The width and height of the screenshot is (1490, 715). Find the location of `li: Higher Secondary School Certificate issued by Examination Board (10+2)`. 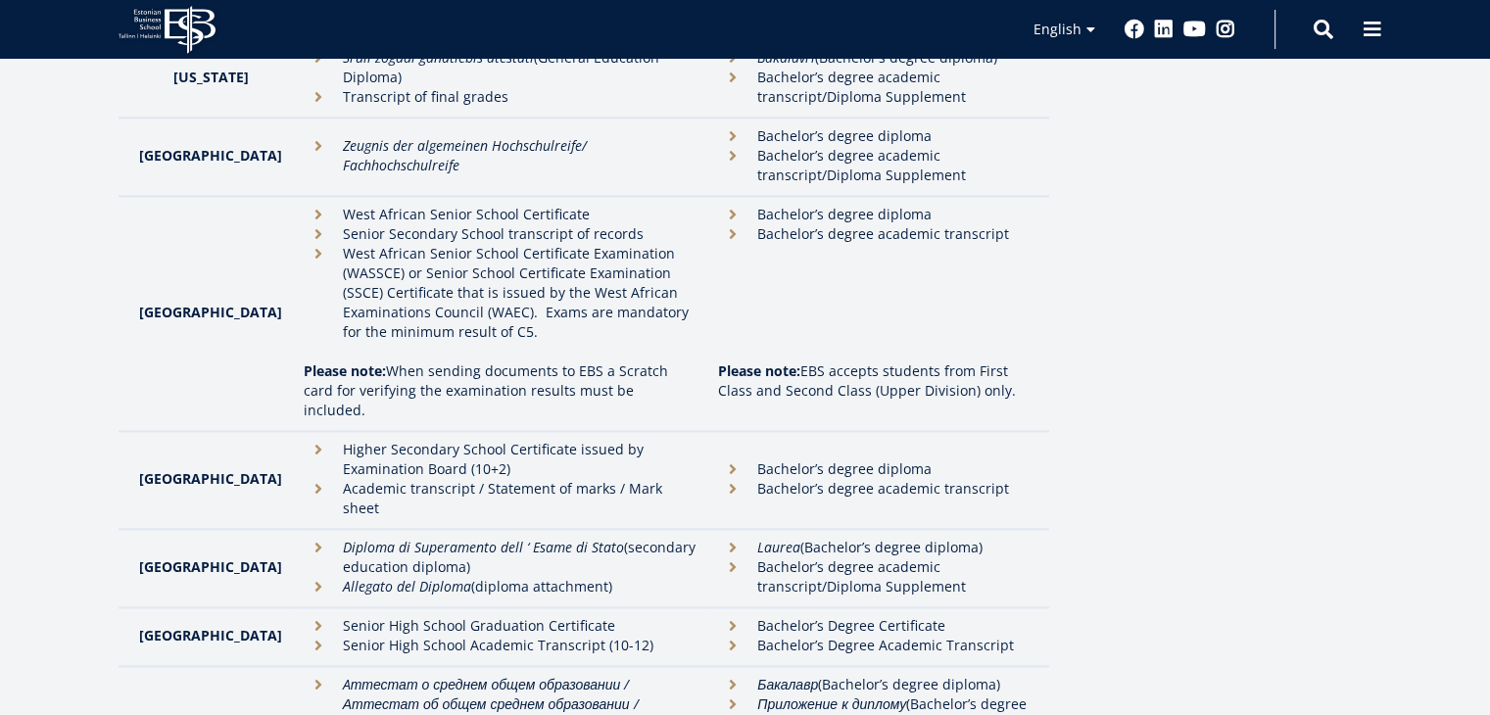

li: Higher Secondary School Certificate issued by Examination Board (10+2) is located at coordinates (502, 459).